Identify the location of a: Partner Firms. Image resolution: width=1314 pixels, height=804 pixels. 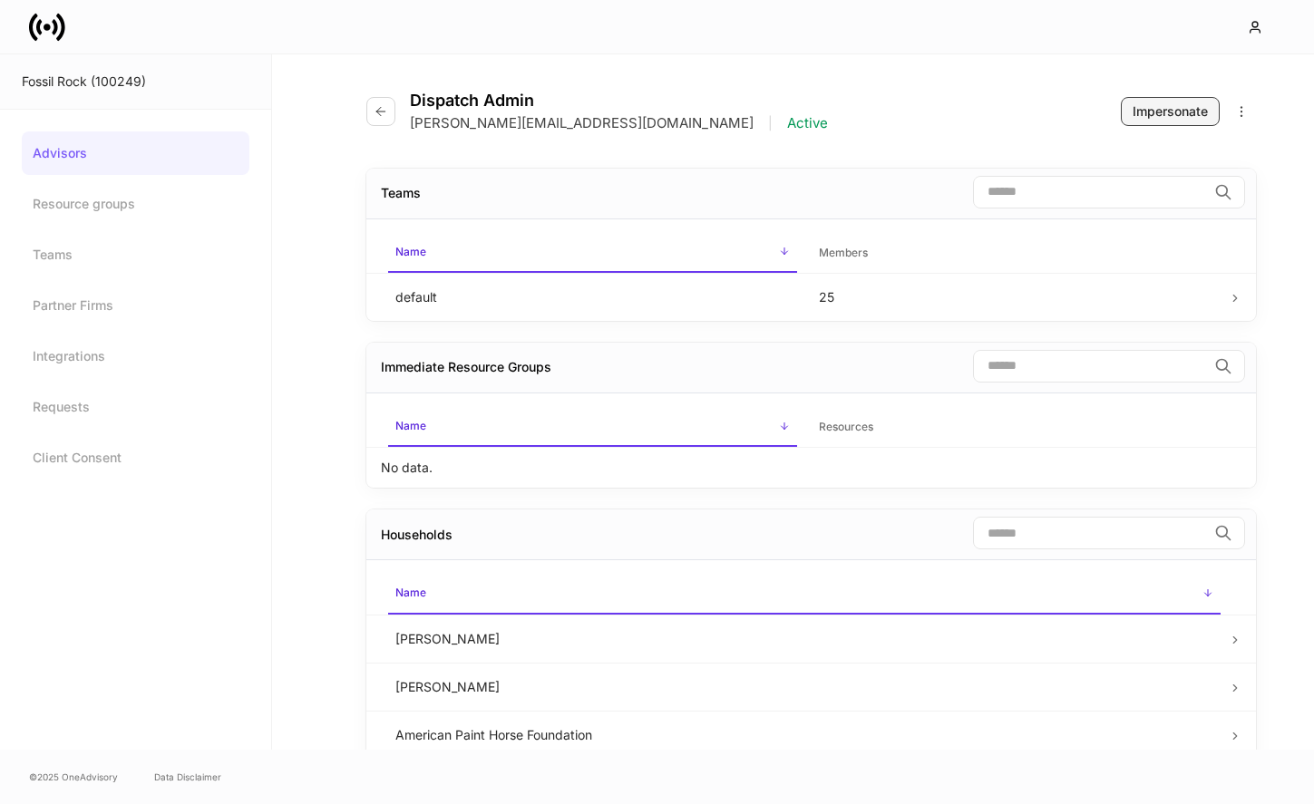
(135, 306).